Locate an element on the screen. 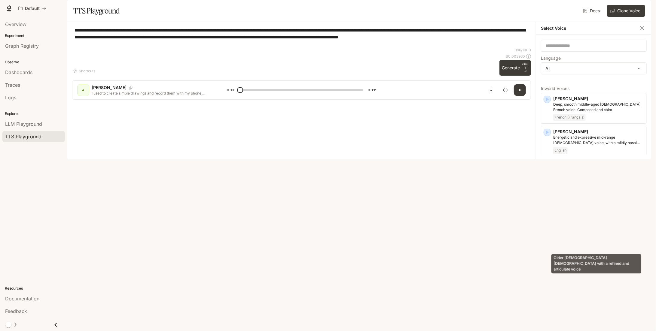 The width and height of the screenshot is (656, 331). h1: TTS Playground is located at coordinates (96, 11).